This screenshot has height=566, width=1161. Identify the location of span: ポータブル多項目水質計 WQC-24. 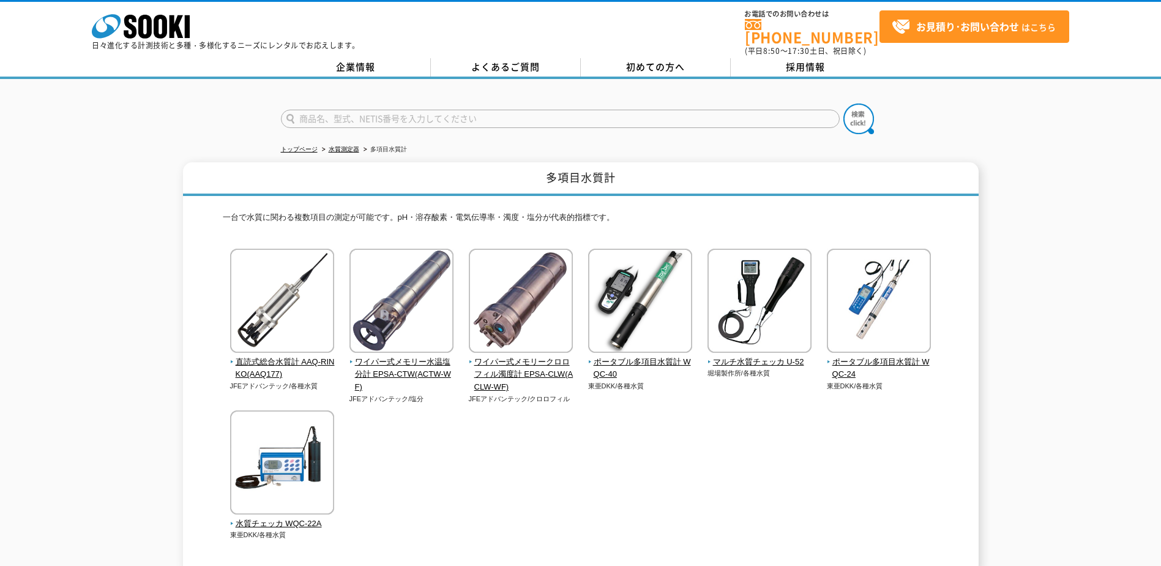
(879, 368).